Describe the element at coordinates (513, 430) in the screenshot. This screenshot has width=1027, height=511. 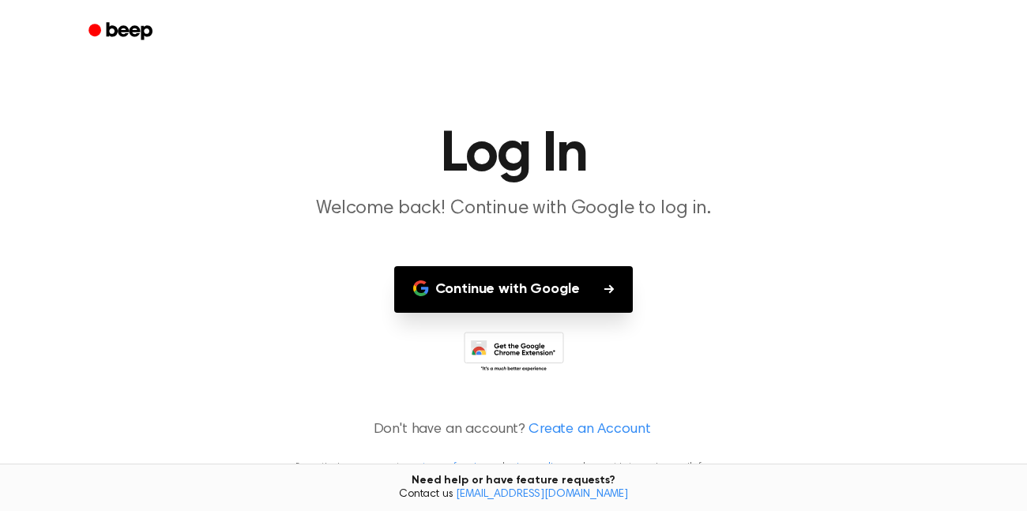
I see `p: Don't have an account?` at that location.